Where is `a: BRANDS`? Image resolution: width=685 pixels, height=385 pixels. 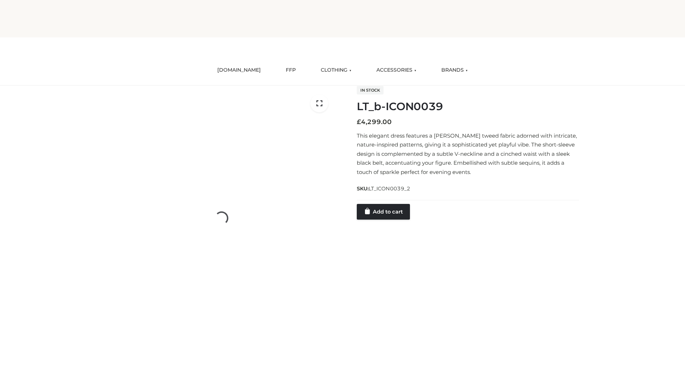
a: BRANDS is located at coordinates (455, 70).